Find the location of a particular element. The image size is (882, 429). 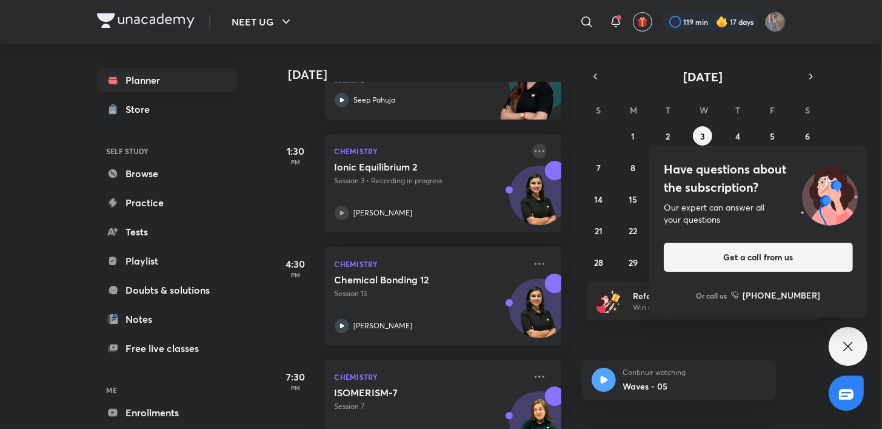

h5: Chemical Bonding 12 is located at coordinates (410, 280).